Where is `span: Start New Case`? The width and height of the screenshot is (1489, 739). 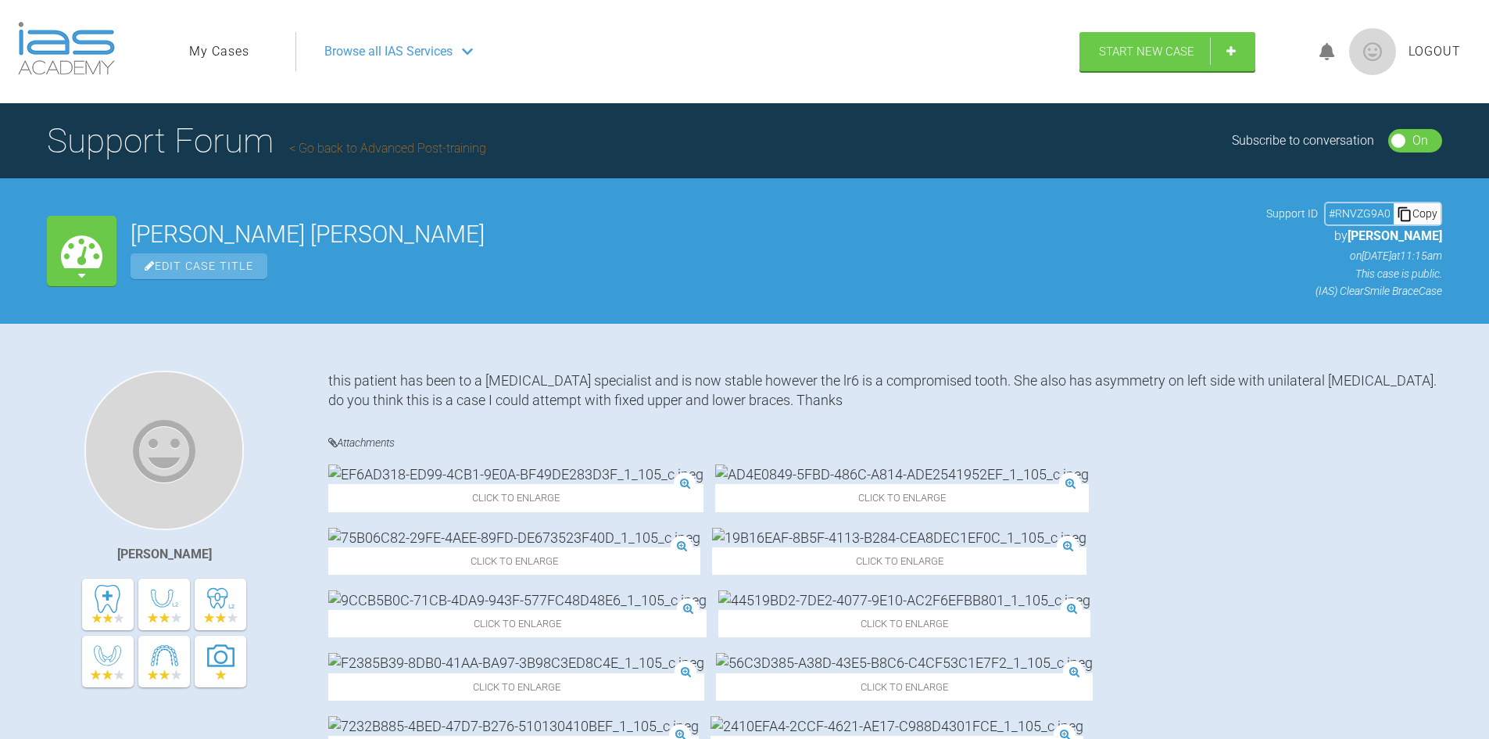 span: Start New Case is located at coordinates (1147, 52).